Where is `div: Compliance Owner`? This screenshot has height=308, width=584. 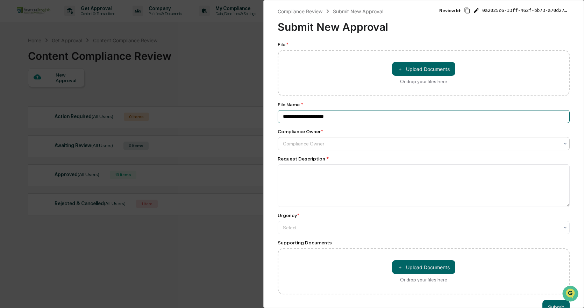 div: Compliance Owner is located at coordinates (301, 132).